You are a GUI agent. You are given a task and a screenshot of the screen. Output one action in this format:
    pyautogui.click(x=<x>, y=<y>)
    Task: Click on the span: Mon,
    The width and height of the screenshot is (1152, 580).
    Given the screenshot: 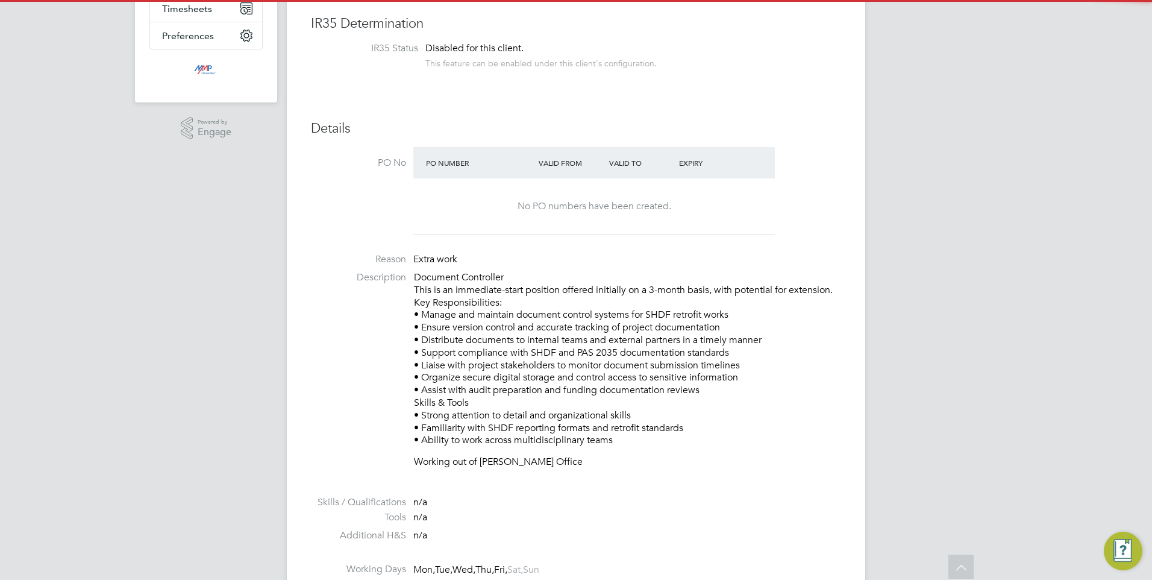 What is the action you would take?
    pyautogui.click(x=424, y=569)
    